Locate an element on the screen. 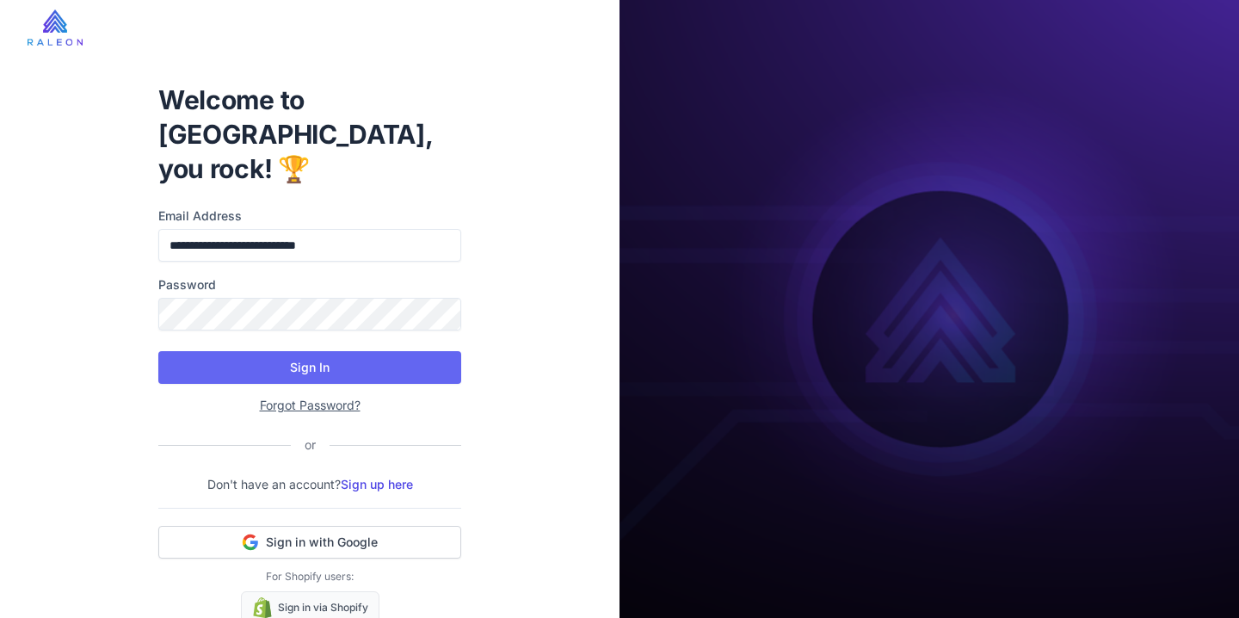 The height and width of the screenshot is (618, 1239). span: Sign in with Google is located at coordinates (322, 542).